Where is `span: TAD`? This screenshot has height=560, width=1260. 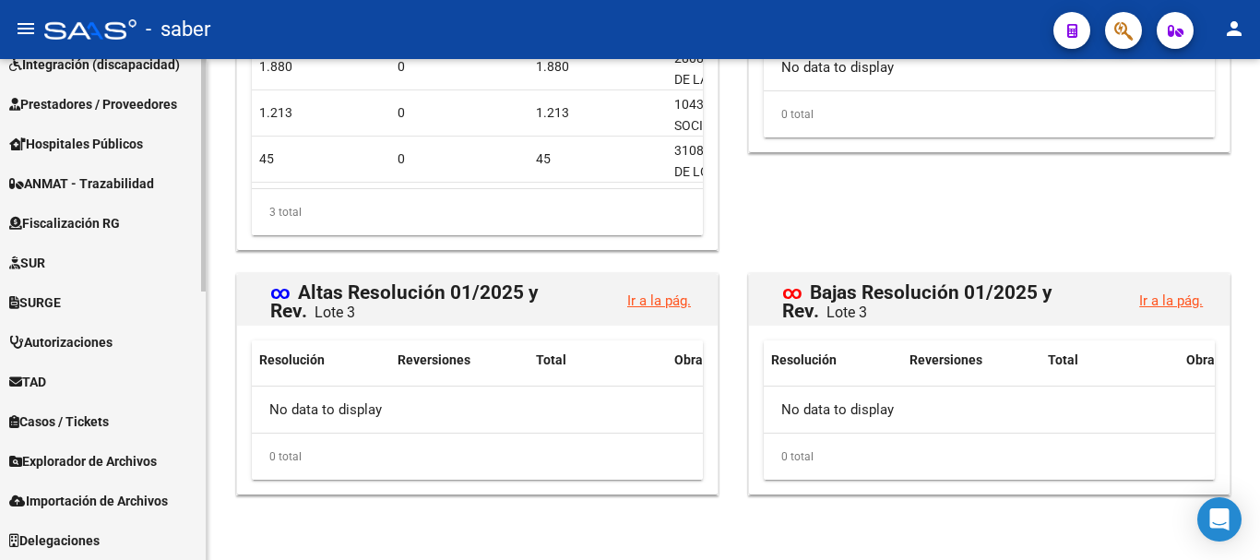
span: TAD is located at coordinates (28, 382).